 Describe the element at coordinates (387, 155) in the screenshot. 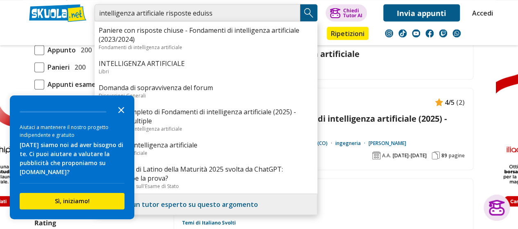

I see `span: A.A.` at that location.